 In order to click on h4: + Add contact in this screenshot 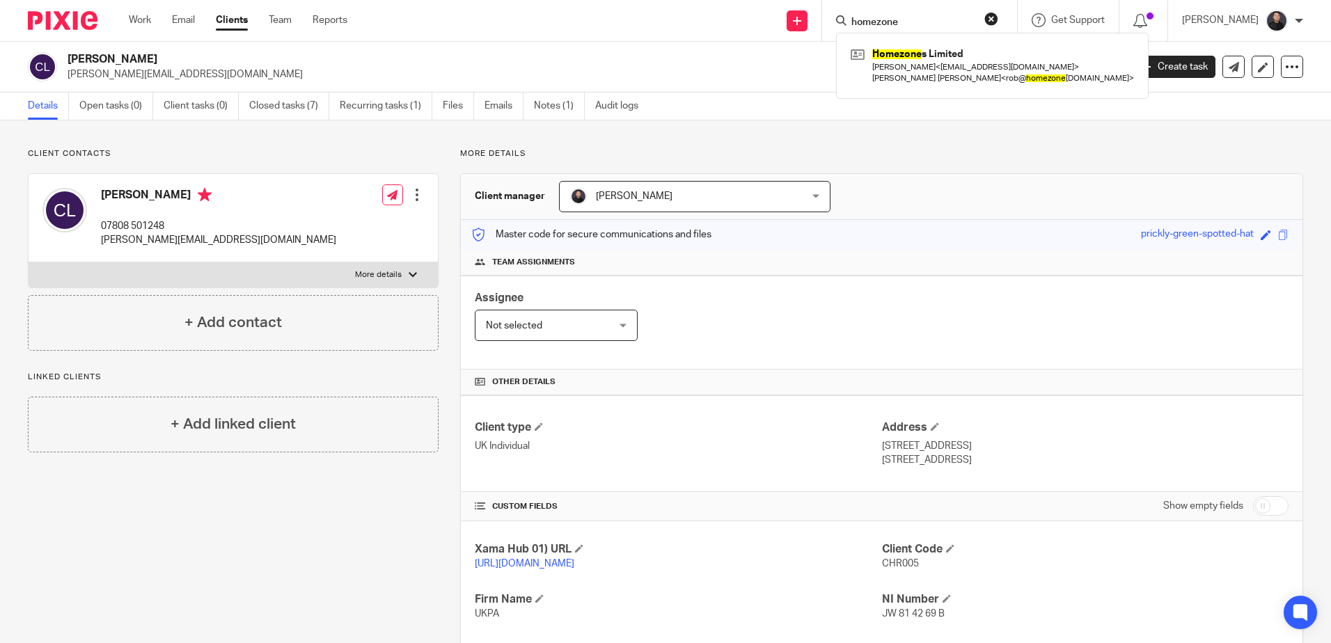, I will do `click(233, 322)`.